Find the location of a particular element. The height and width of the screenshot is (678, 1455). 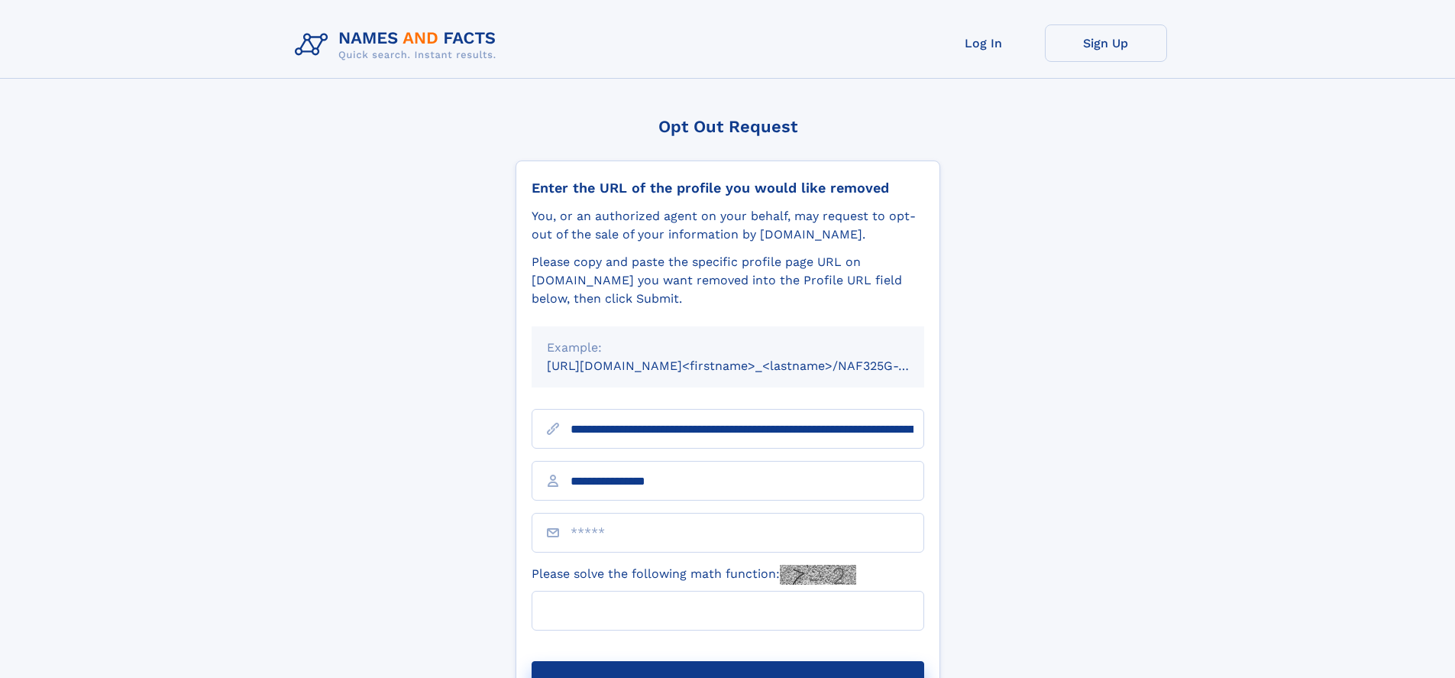

div: Enter the URL of the profile you would like removed is located at coordinates (728, 188).